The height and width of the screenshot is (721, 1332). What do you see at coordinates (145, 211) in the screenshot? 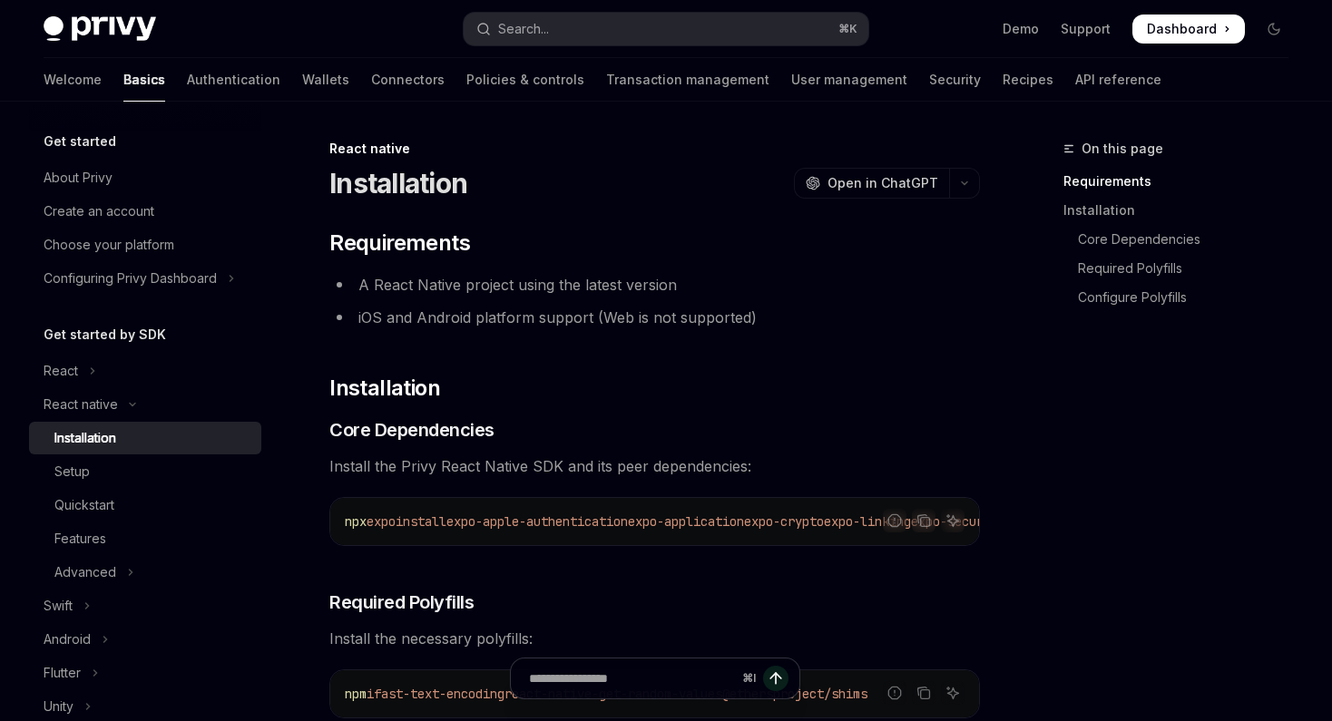
I see `a: Create an account` at bounding box center [145, 211].